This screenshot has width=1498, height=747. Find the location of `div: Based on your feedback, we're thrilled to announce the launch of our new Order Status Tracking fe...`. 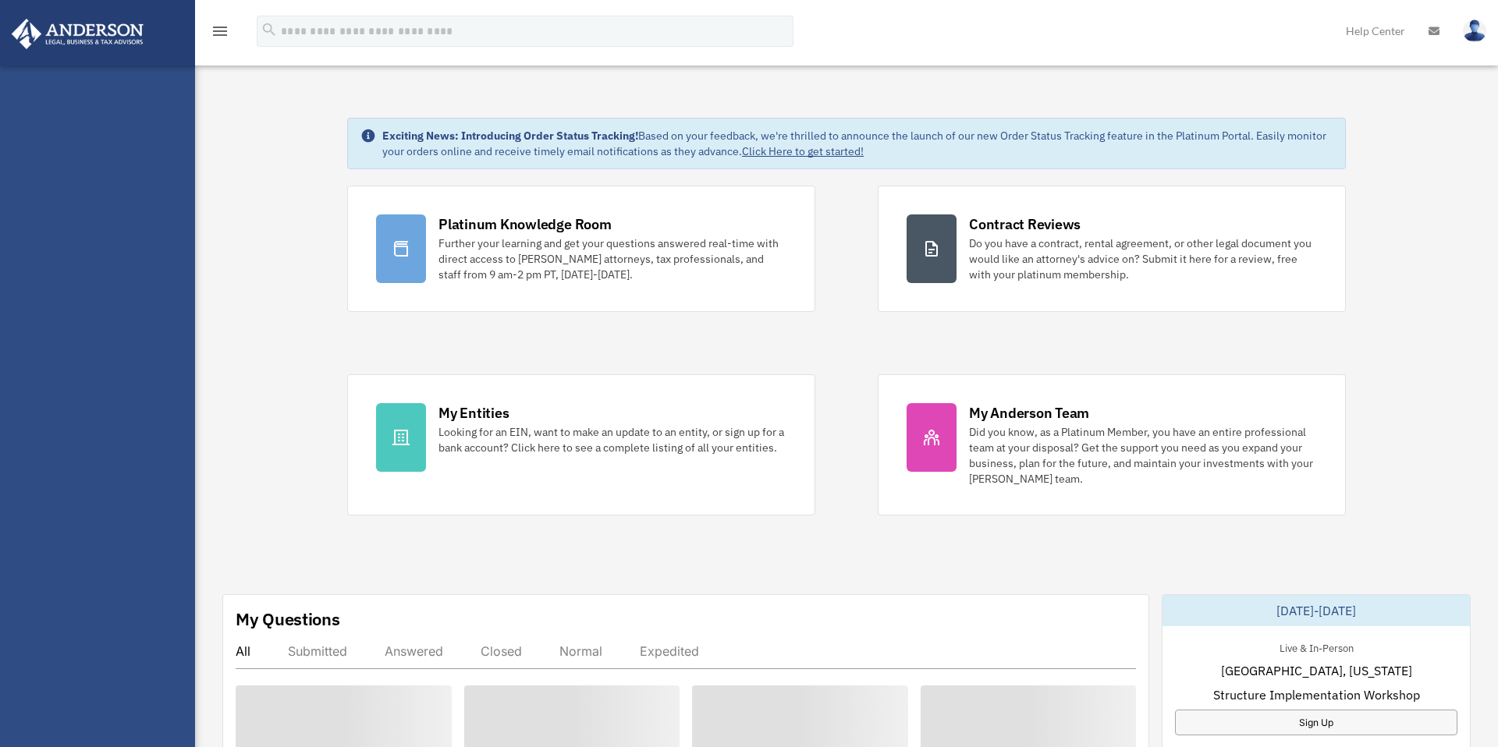

div: Based on your feedback, we're thrilled to announce the launch of our new Order Status Tracking fe... is located at coordinates (857, 144).